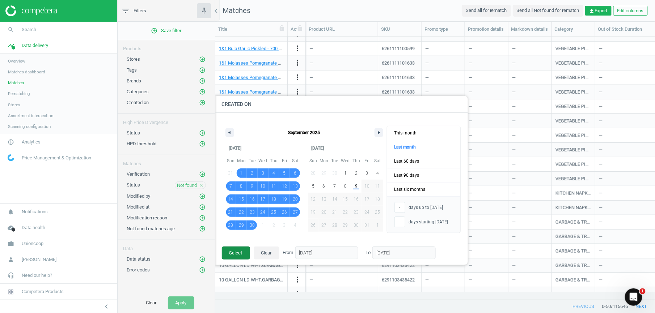  Describe the element at coordinates (138, 207) in the screenshot. I see `span: Modified at` at that location.